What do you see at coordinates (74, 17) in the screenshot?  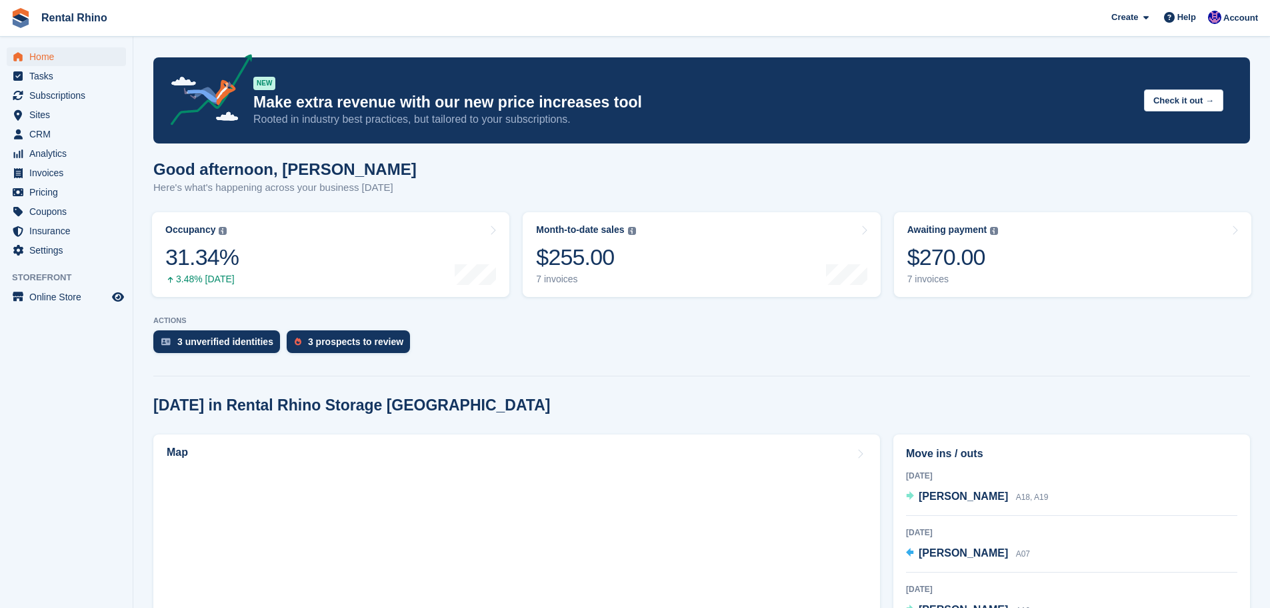 I see `a: Rental Rhino` at bounding box center [74, 17].